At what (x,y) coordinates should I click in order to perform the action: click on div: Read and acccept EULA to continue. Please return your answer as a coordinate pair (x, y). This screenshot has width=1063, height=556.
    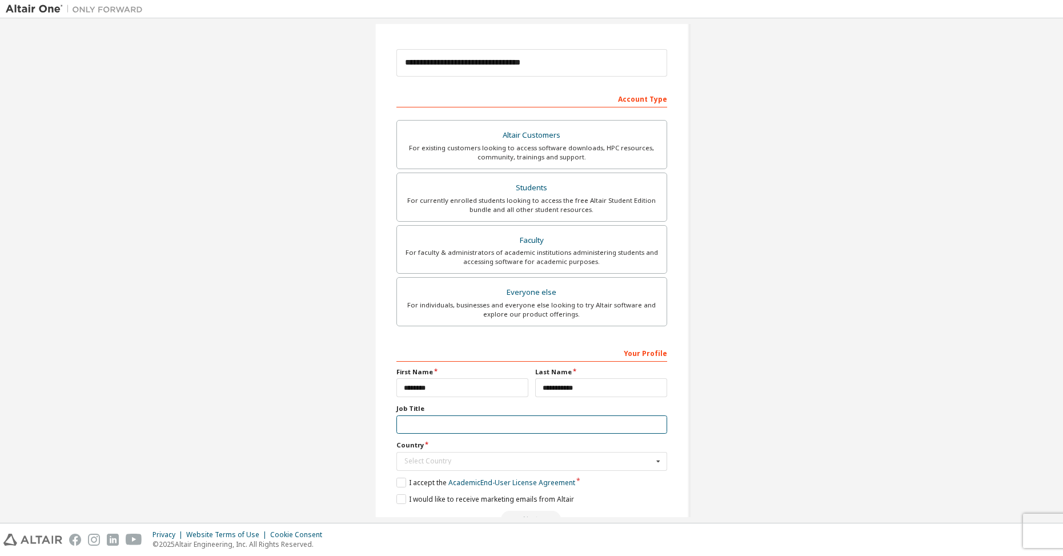
    Looking at the image, I should click on (532, 519).